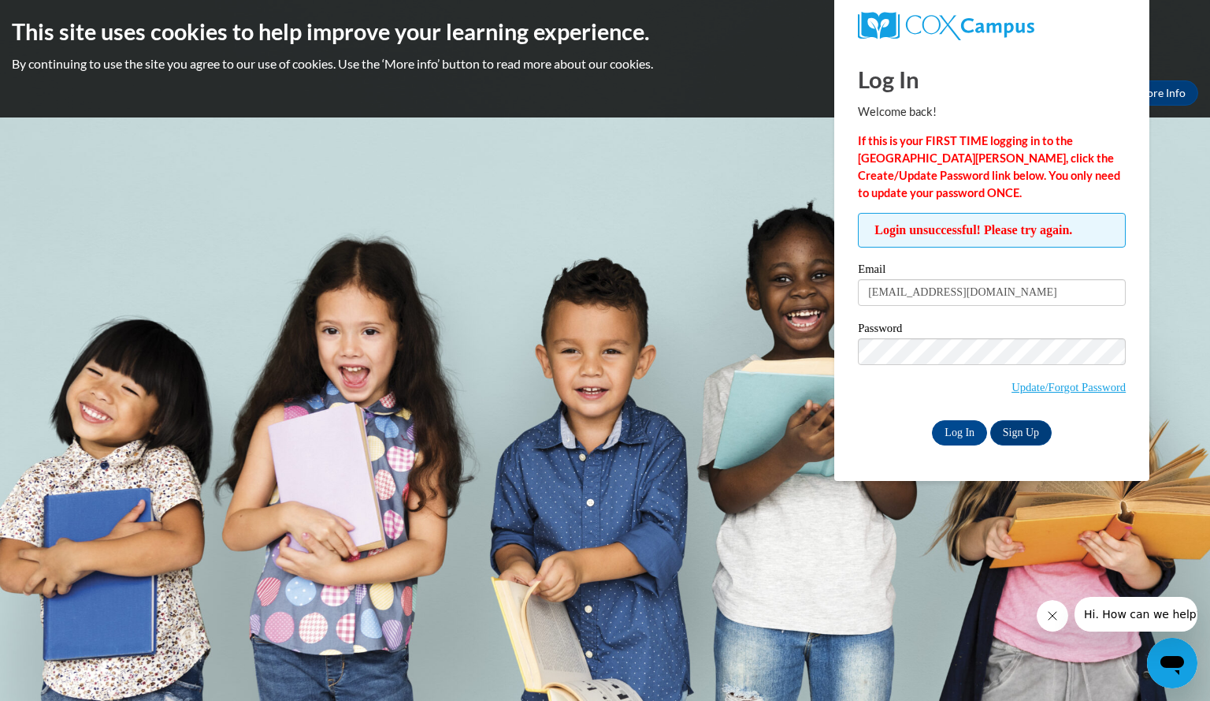  I want to click on a: COX Campus, so click(992, 26).